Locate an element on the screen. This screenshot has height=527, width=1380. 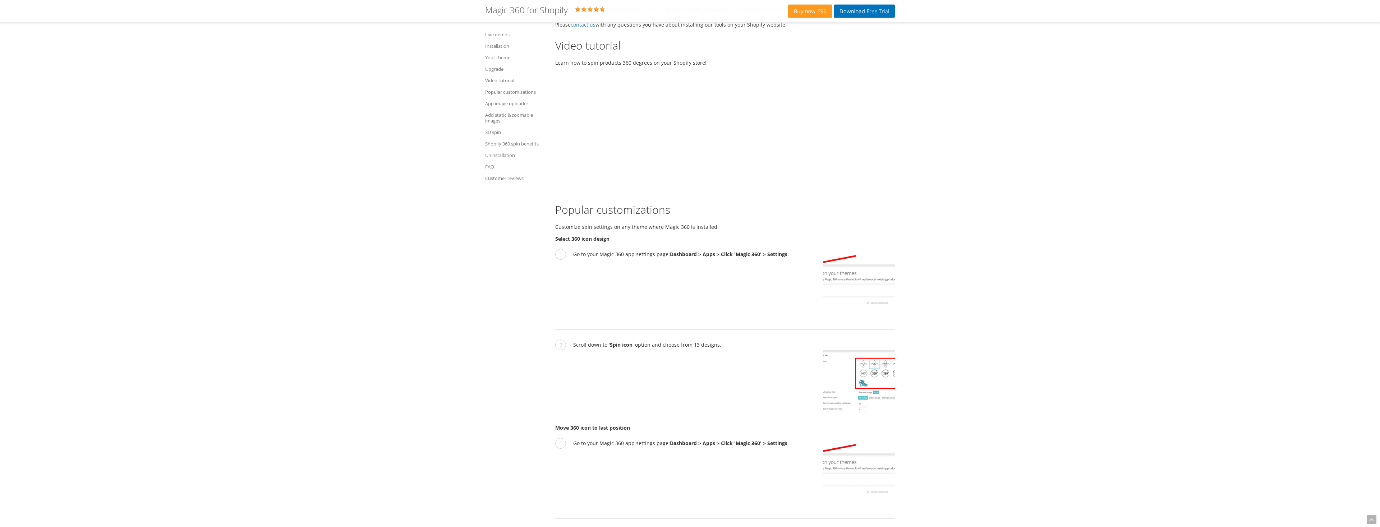
p: Please with any questions you have about installing our tools on your Shopify website. is located at coordinates (725, 24).